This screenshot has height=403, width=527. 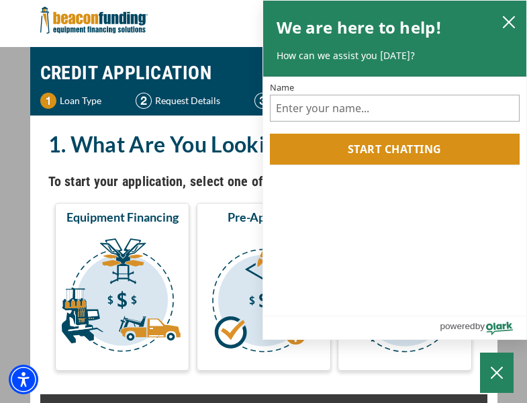 What do you see at coordinates (48, 101) in the screenshot?
I see `img: Step 1` at bounding box center [48, 101].